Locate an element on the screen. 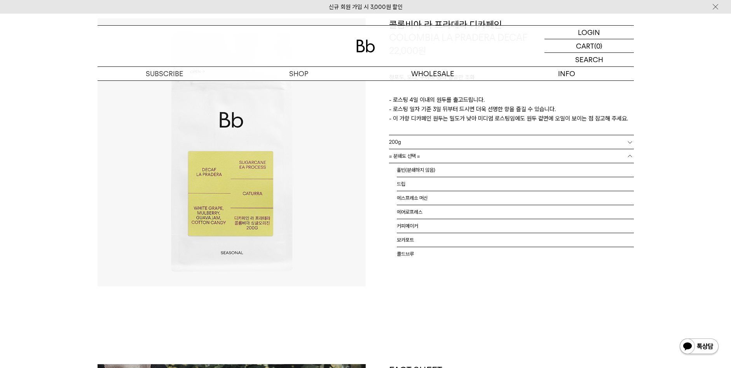  li: 콜드브루 is located at coordinates (515, 254).